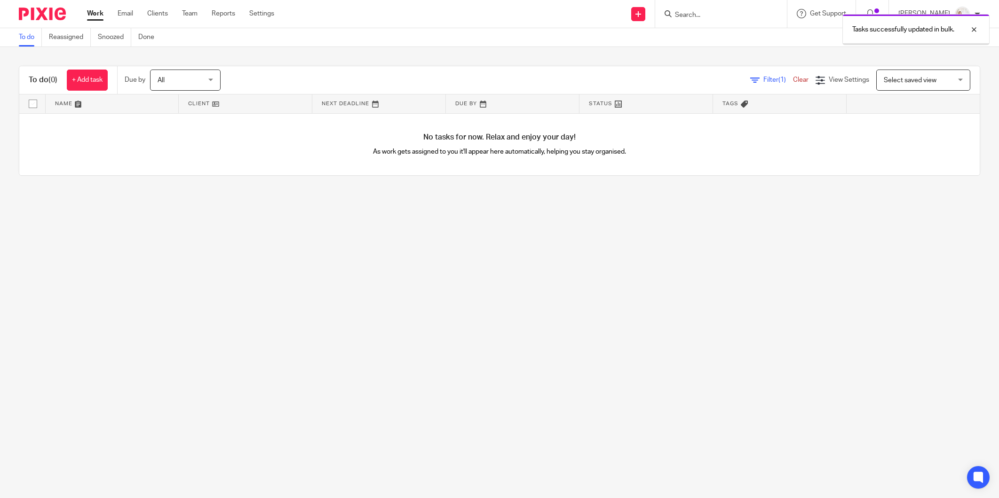 This screenshot has height=498, width=999. I want to click on span: Tags, so click(730, 103).